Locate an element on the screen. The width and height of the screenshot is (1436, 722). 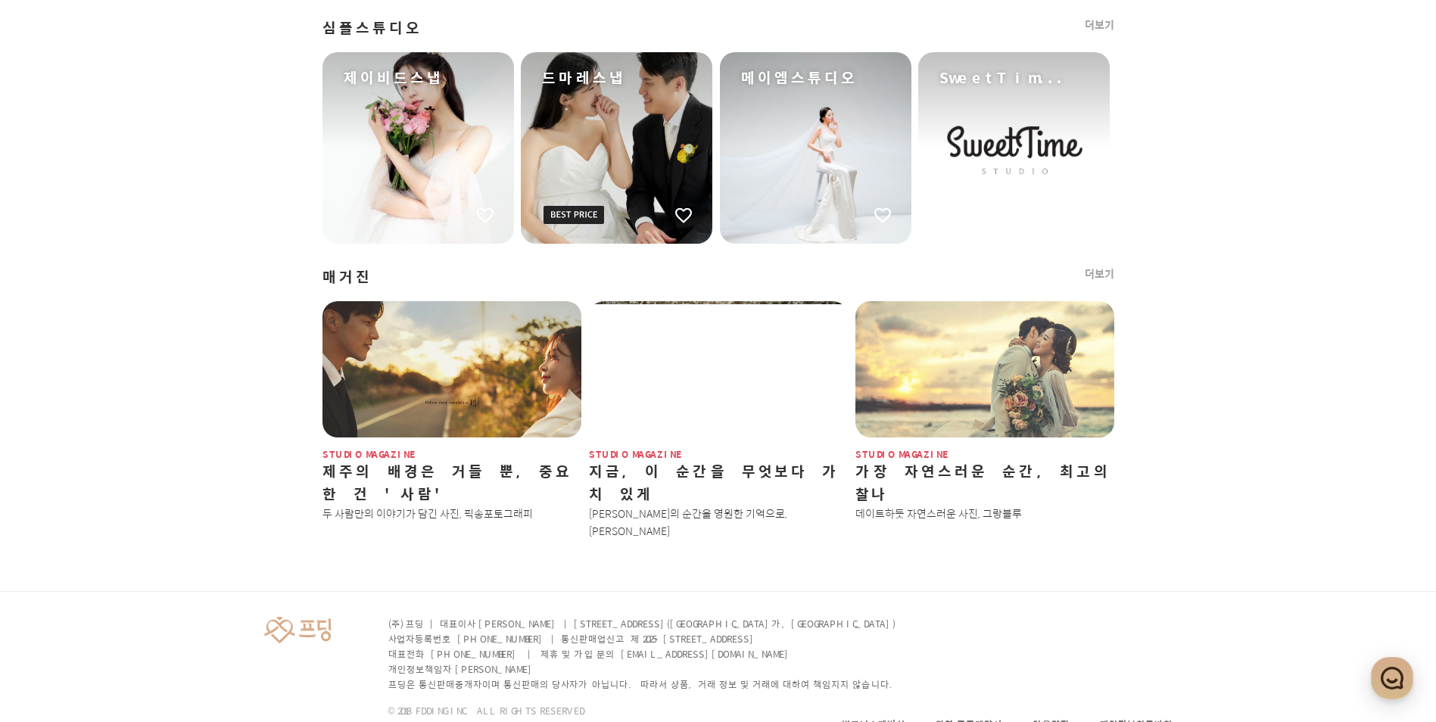
a: 제이비드스냅 is located at coordinates (418, 148).